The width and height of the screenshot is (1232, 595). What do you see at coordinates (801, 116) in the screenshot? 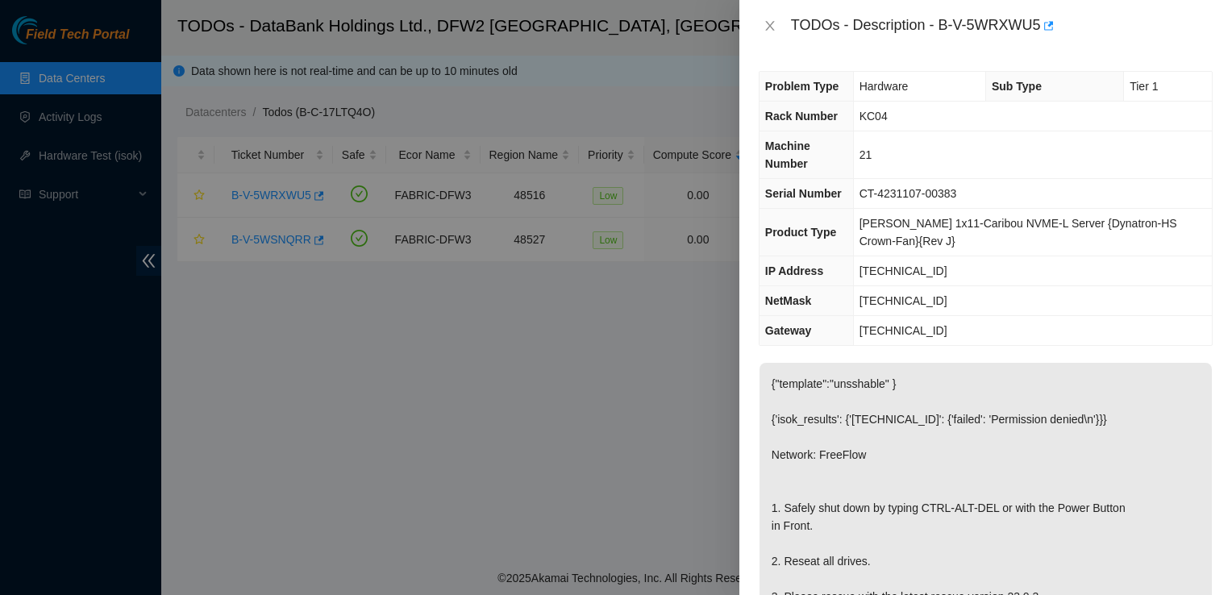
I see `span: Rack Number` at bounding box center [801, 116].